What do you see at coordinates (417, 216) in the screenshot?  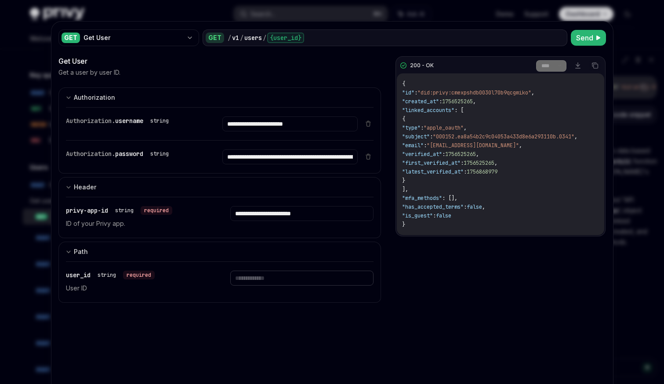 I see `span: "is_guest"` at bounding box center [417, 216].